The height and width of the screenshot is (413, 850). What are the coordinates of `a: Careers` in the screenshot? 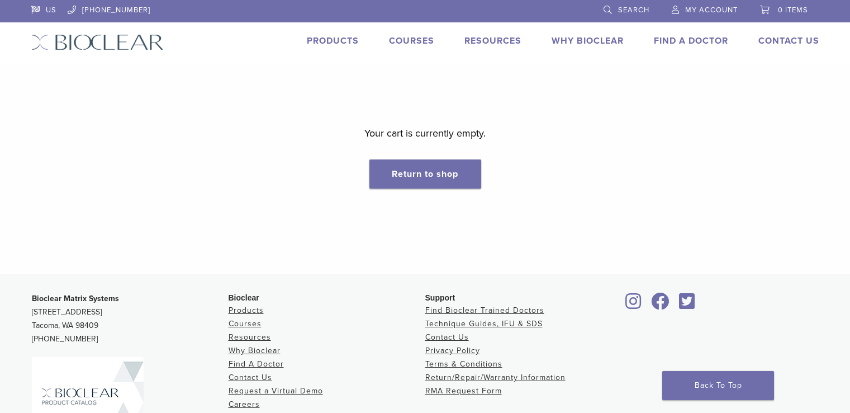 It's located at (244, 404).